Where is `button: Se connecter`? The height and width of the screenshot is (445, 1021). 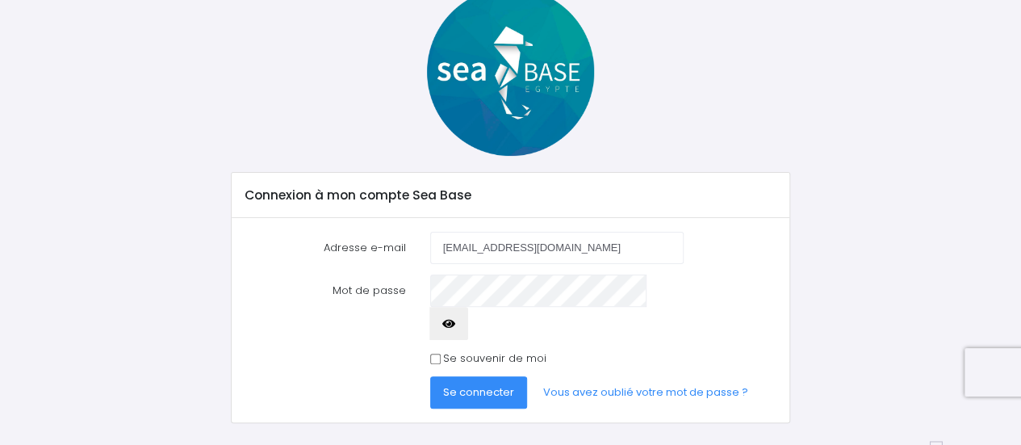
button: Se connecter is located at coordinates (479, 392).